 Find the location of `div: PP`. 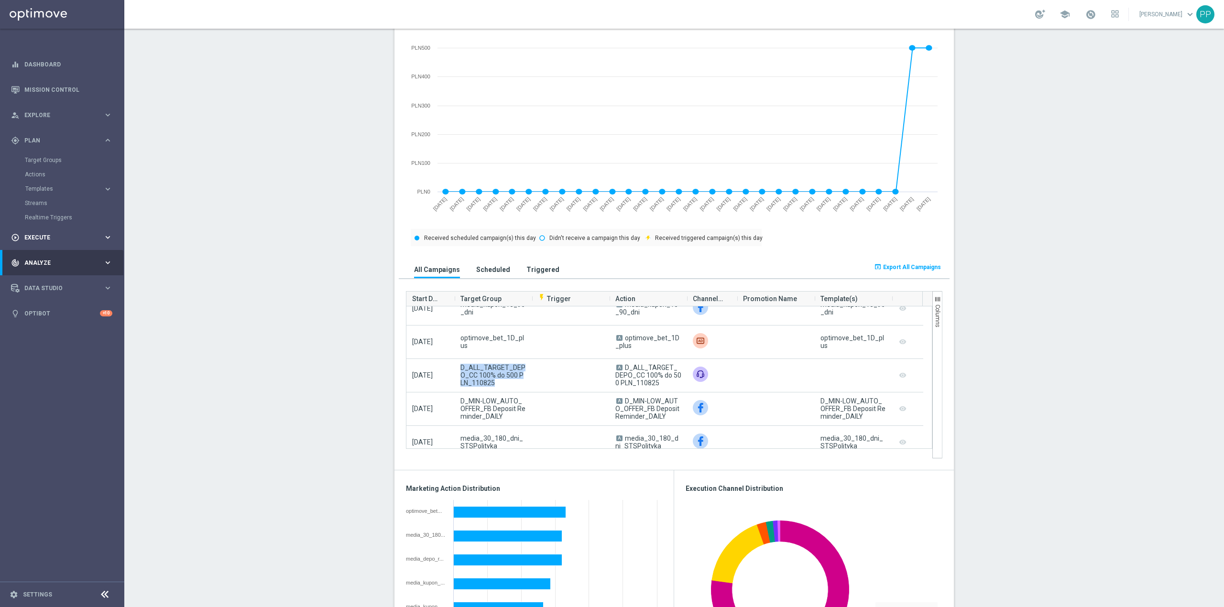

div: PP is located at coordinates (1205, 14).